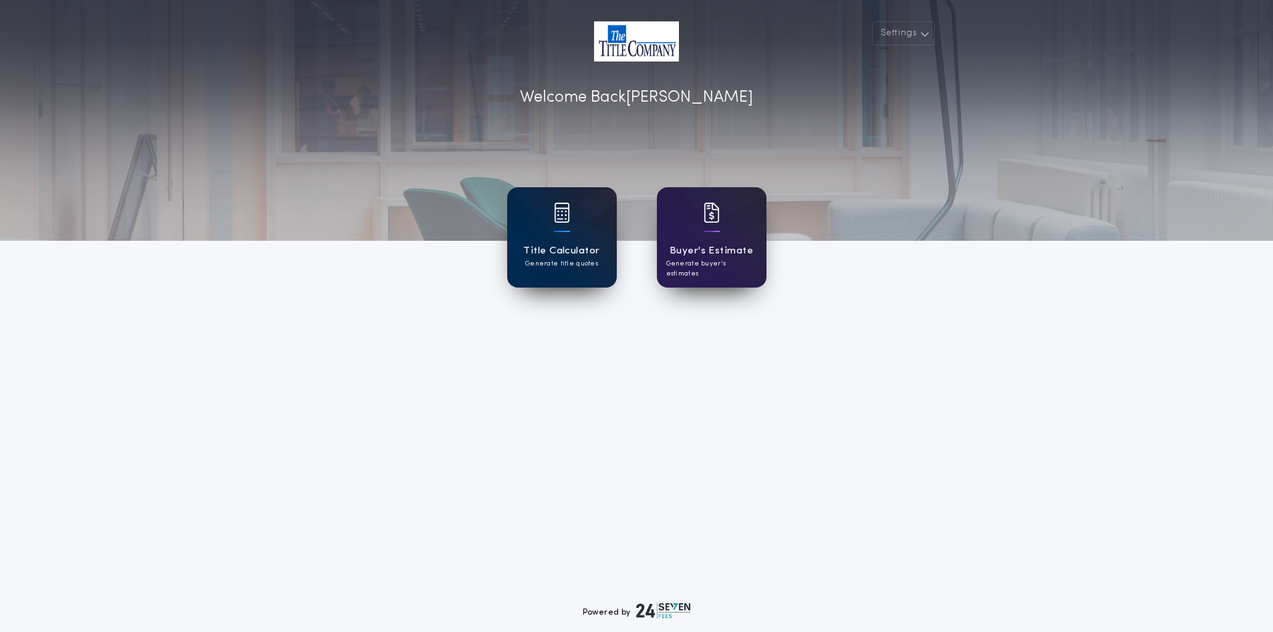 Image resolution: width=1273 pixels, height=632 pixels. Describe the element at coordinates (562, 237) in the screenshot. I see `a: card iconTitle CalculatorGenerate title quotes` at that location.